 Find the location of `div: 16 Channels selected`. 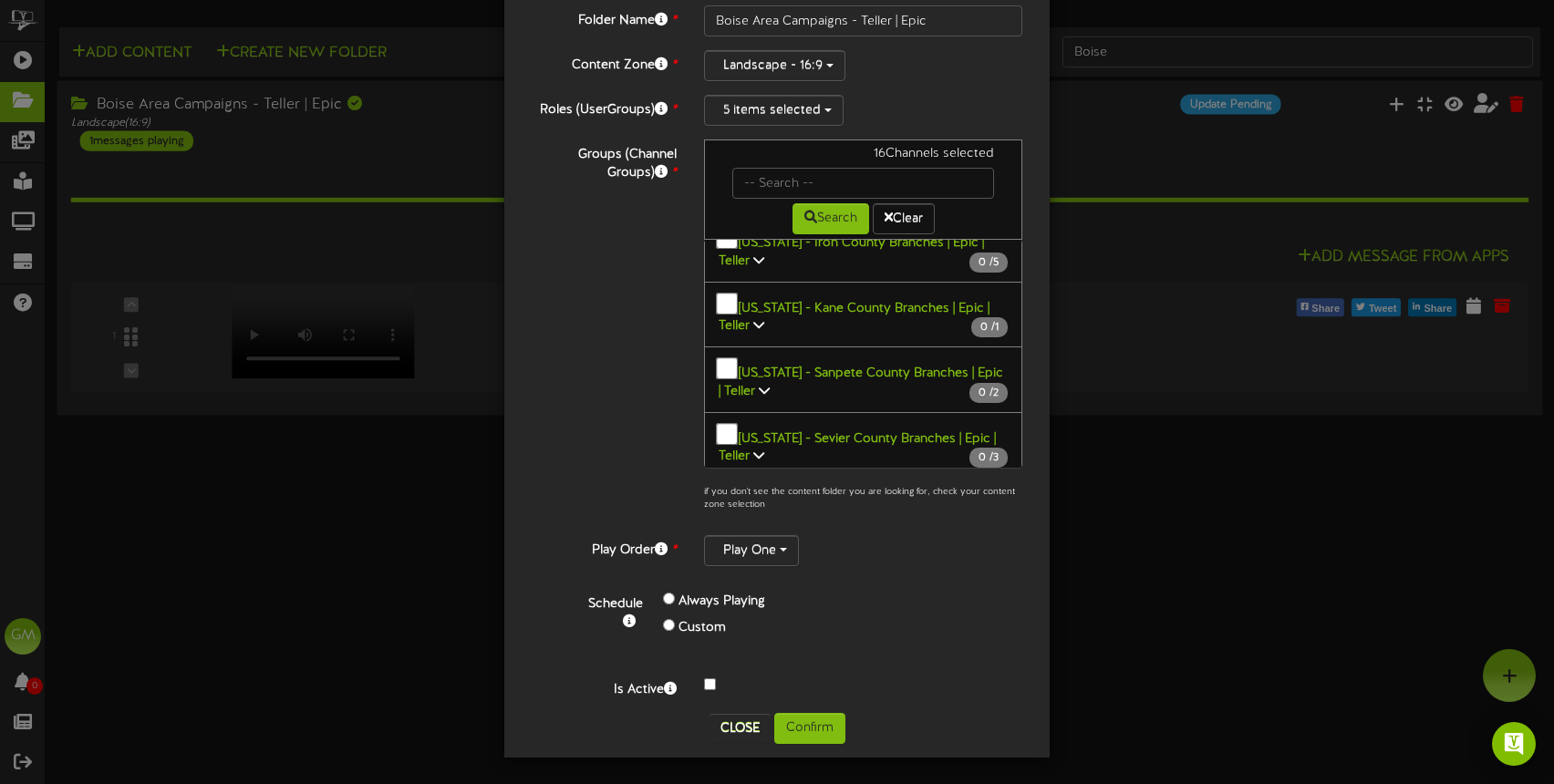

div: 16 Channels selected is located at coordinates (863, 156).